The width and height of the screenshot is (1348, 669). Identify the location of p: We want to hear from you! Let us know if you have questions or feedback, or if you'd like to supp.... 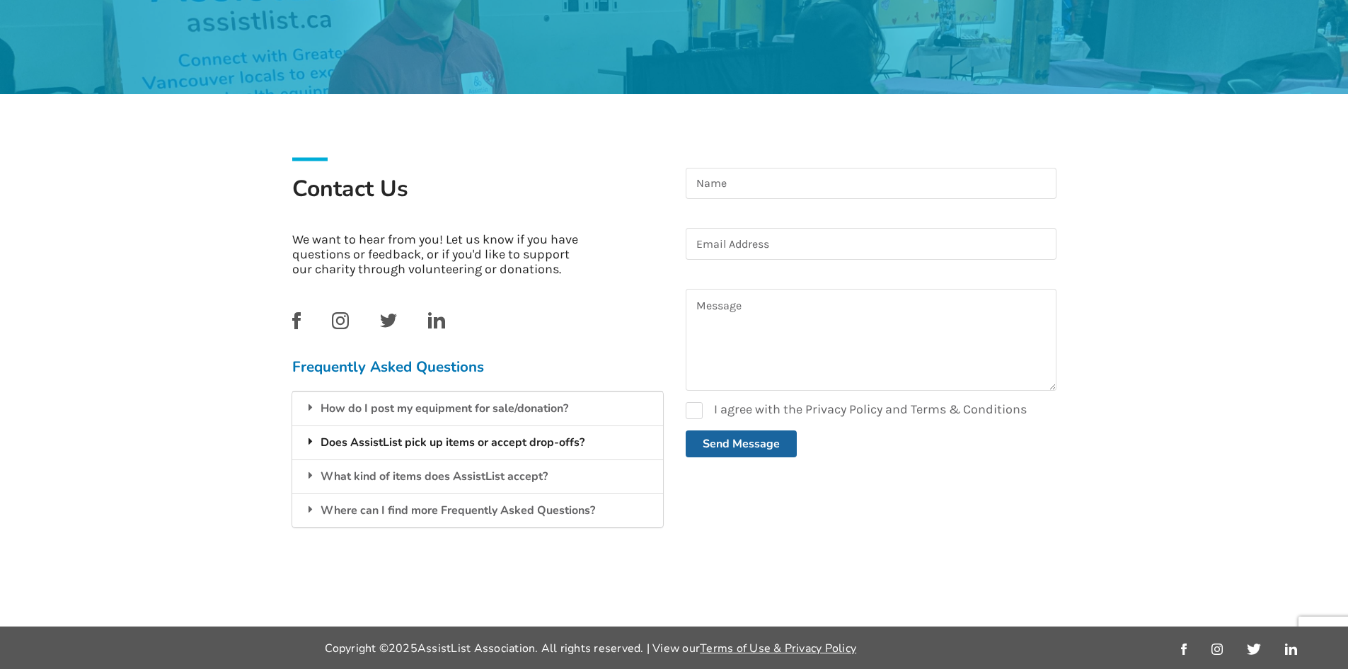
(440, 254).